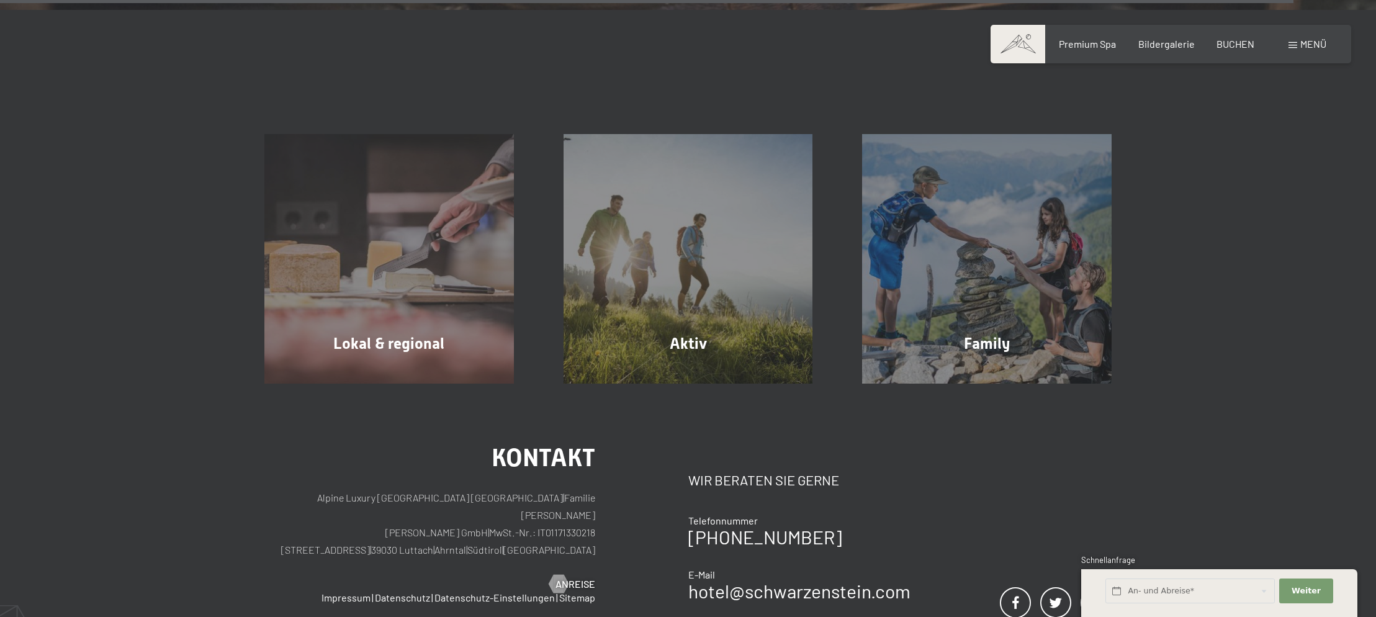 This screenshot has width=1376, height=617. I want to click on a: Datenschutz, so click(402, 597).